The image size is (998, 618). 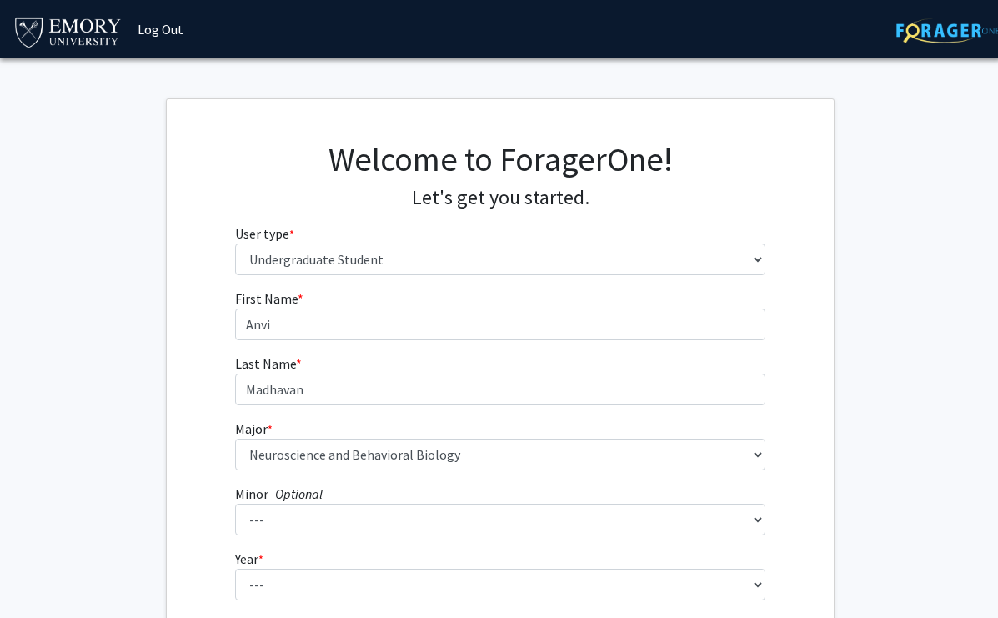 I want to click on i: - Optional, so click(x=295, y=494).